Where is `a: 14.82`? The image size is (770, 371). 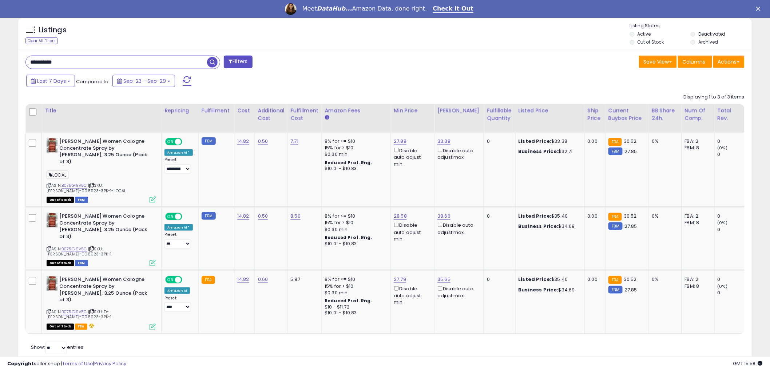
a: 14.82 is located at coordinates (243, 280).